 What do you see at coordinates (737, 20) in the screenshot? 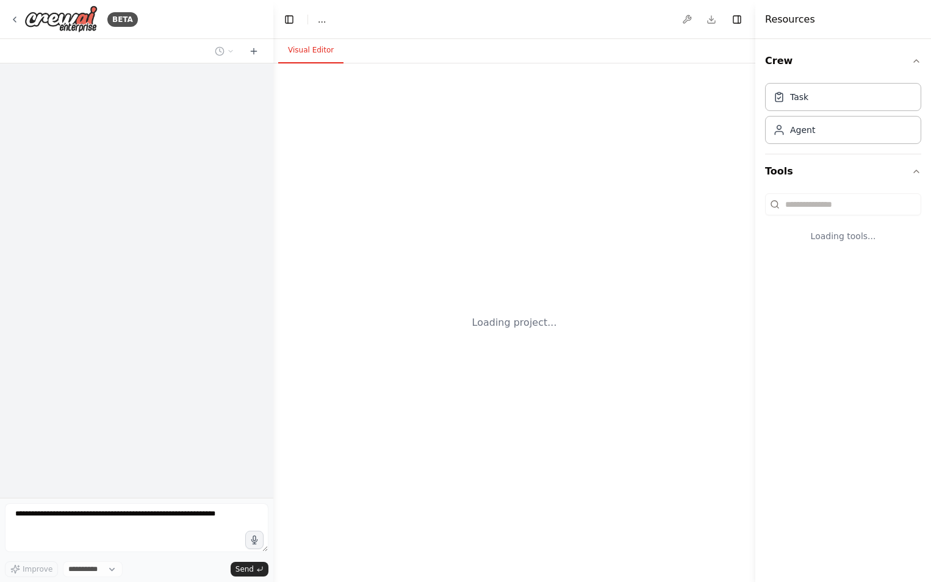
I see `button: Hide right sidebar` at bounding box center [737, 20].